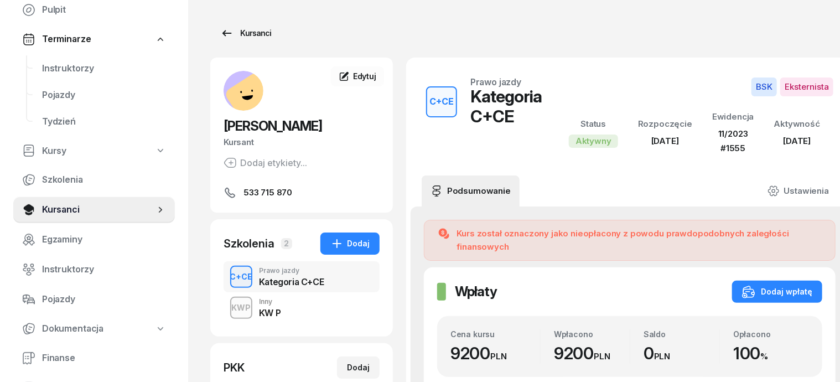 The image size is (840, 382). I want to click on span: Pulpit, so click(104, 10).